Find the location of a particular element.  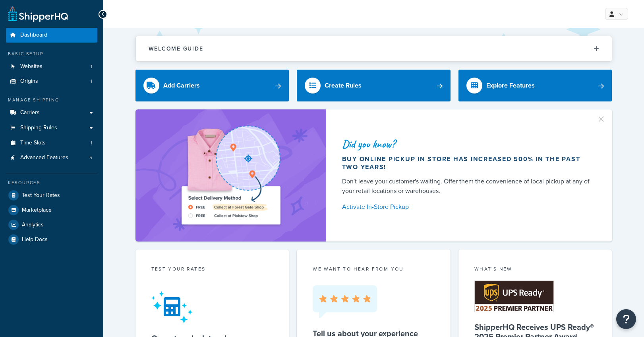

div: Add Carriers is located at coordinates (182, 85).